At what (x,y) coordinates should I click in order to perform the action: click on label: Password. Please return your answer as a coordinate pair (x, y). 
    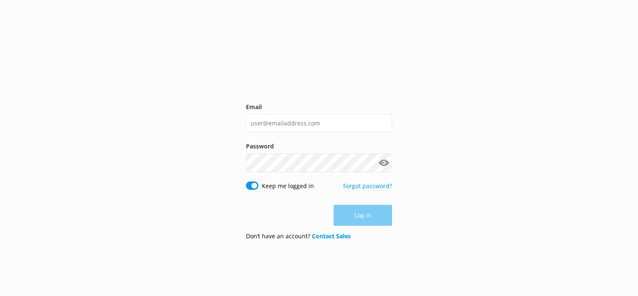
    Looking at the image, I should click on (319, 146).